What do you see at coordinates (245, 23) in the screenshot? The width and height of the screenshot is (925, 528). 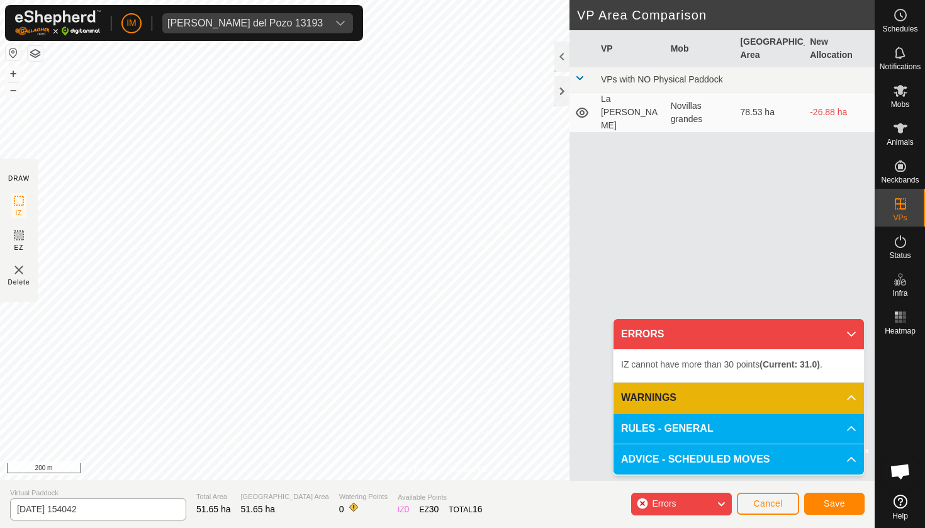 I see `span: Oscar Zazo del Pozo 13193` at bounding box center [245, 23].